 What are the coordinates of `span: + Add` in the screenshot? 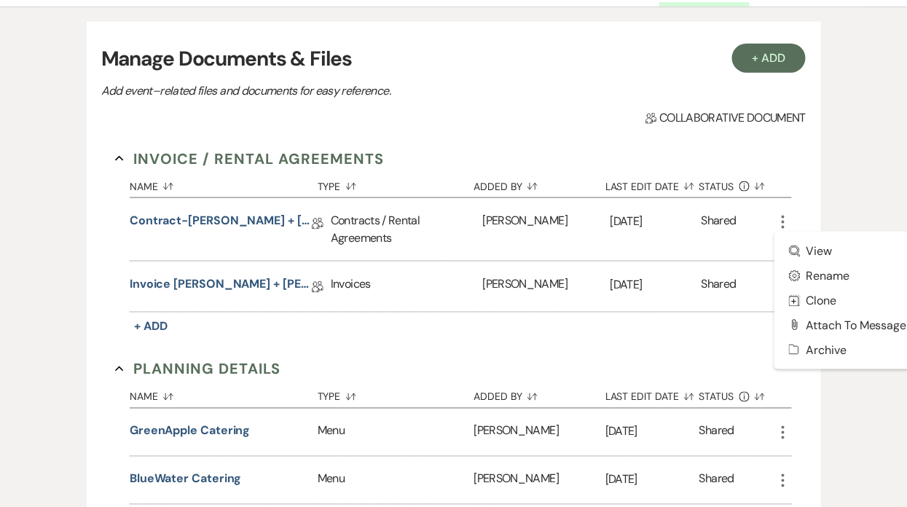 It's located at (151, 326).